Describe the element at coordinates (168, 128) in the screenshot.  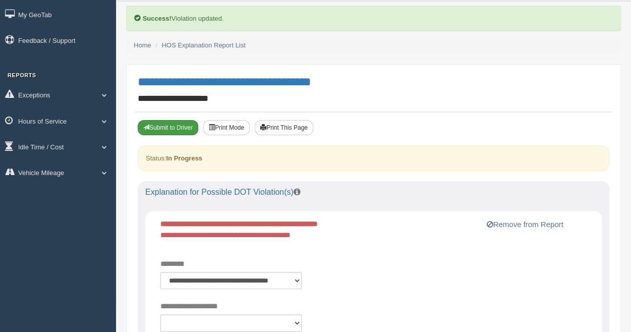
I see `button: Submit To Driver` at that location.